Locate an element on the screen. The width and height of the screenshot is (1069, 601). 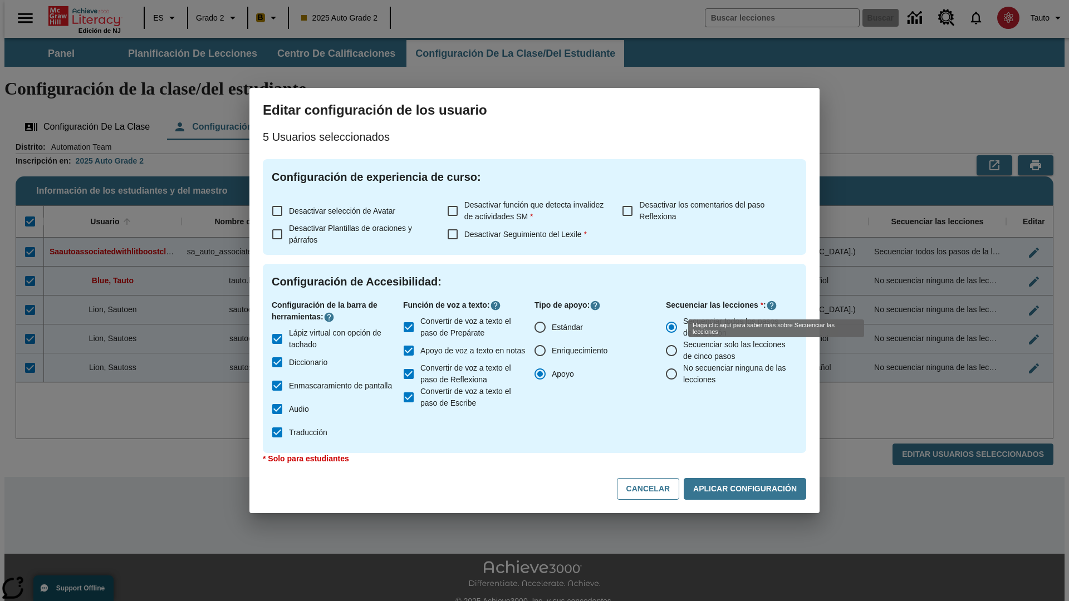
span: Desactivar Plantillas de oraciones y párrafos is located at coordinates (350, 234).